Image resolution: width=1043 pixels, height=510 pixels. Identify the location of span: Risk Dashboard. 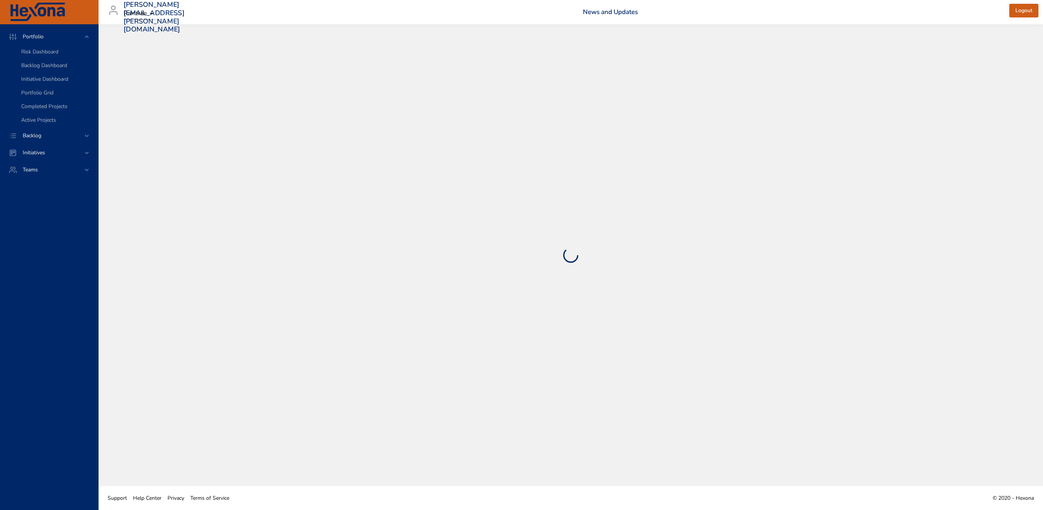
(40, 52).